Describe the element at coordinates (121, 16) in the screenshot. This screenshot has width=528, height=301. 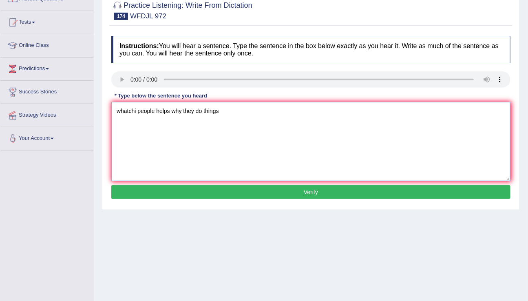
I see `span: 174` at that location.